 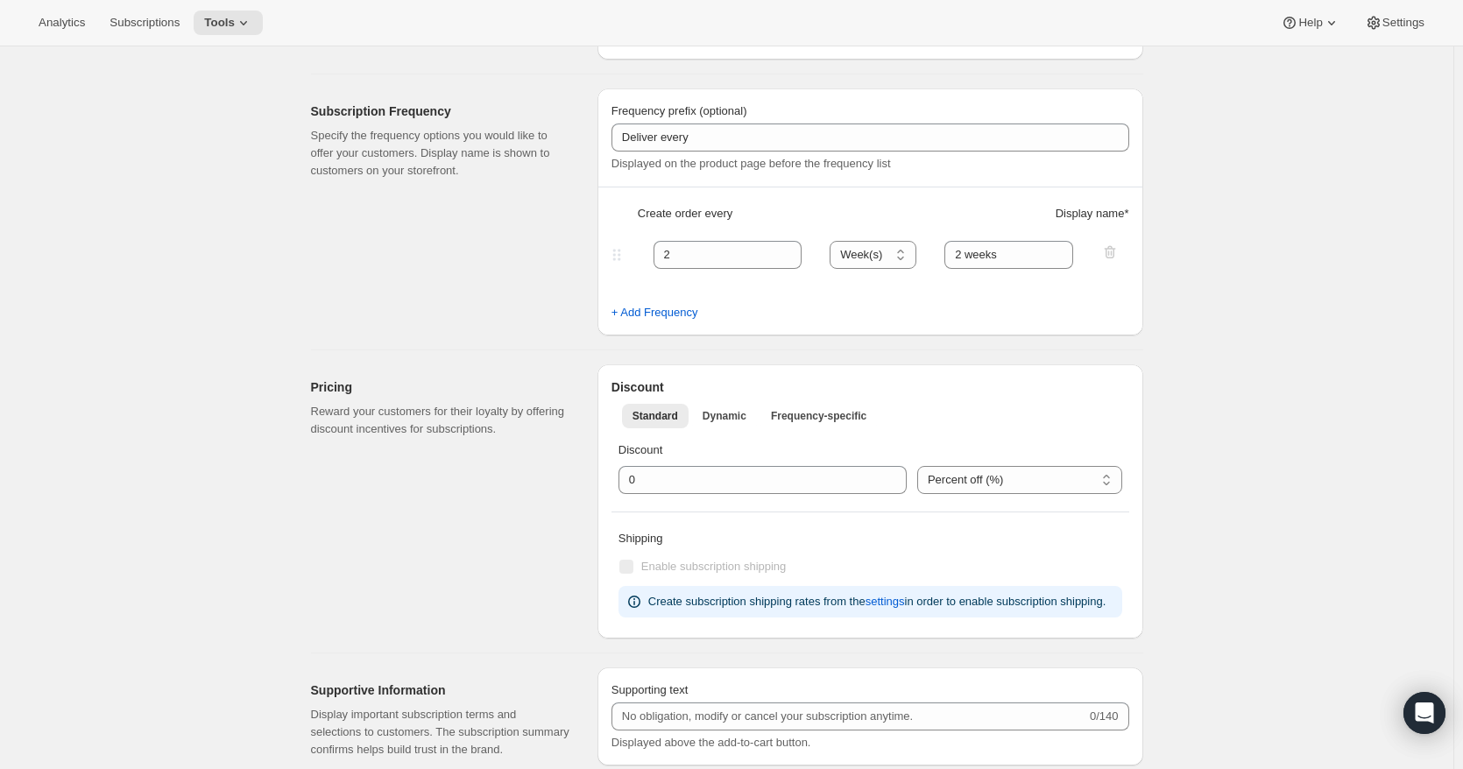 What do you see at coordinates (870, 450) in the screenshot?
I see `p: Discount` at bounding box center [870, 450].